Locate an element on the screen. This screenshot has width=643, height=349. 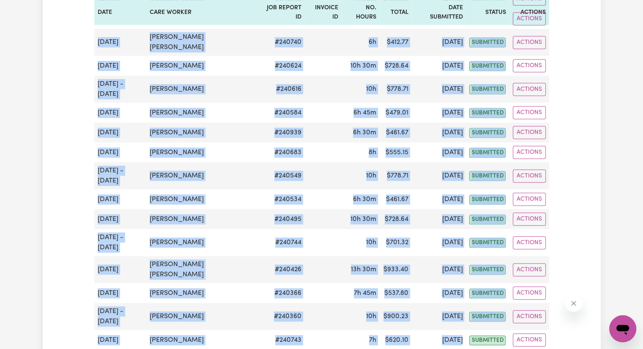
td: # 240683 is located at coordinates (281, 152).